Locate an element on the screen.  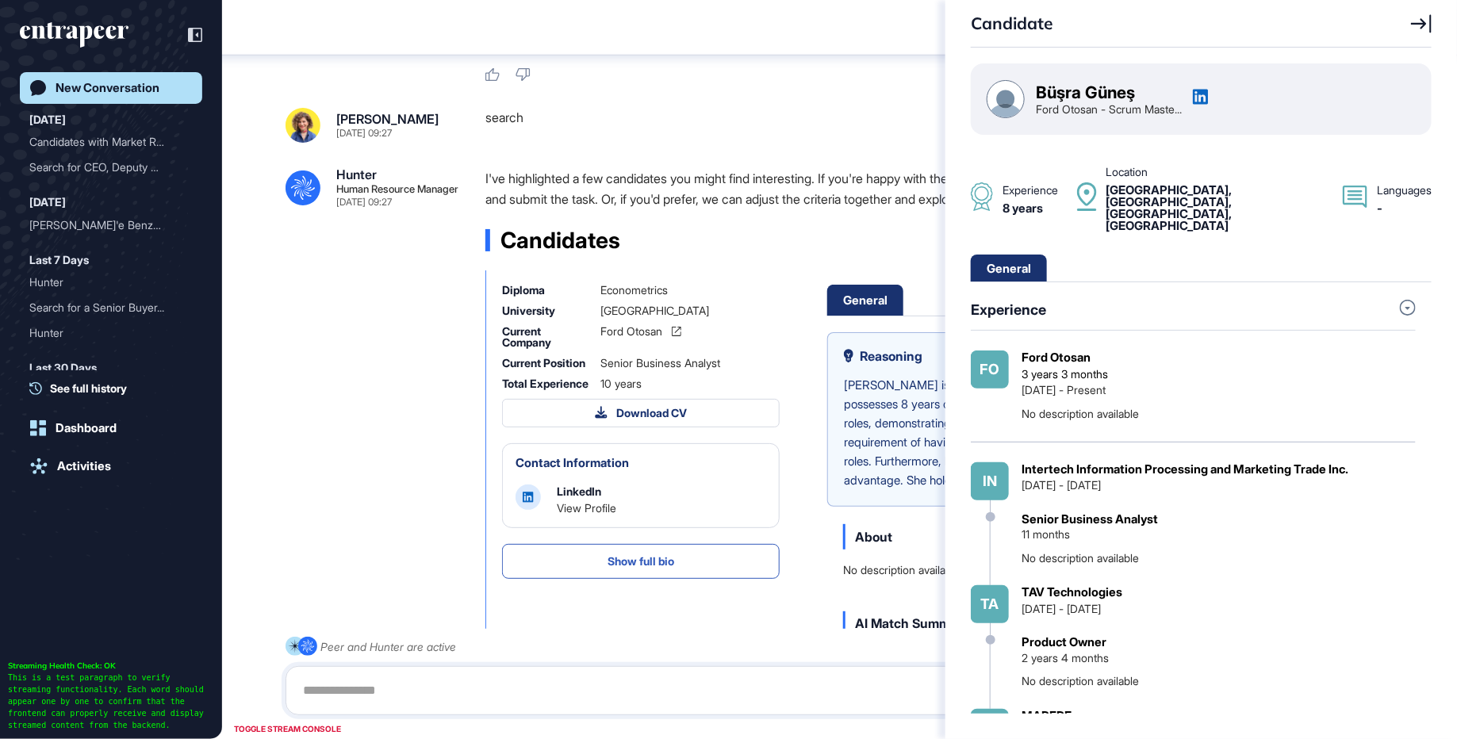
div: TAV Technologies is located at coordinates (1071, 592).